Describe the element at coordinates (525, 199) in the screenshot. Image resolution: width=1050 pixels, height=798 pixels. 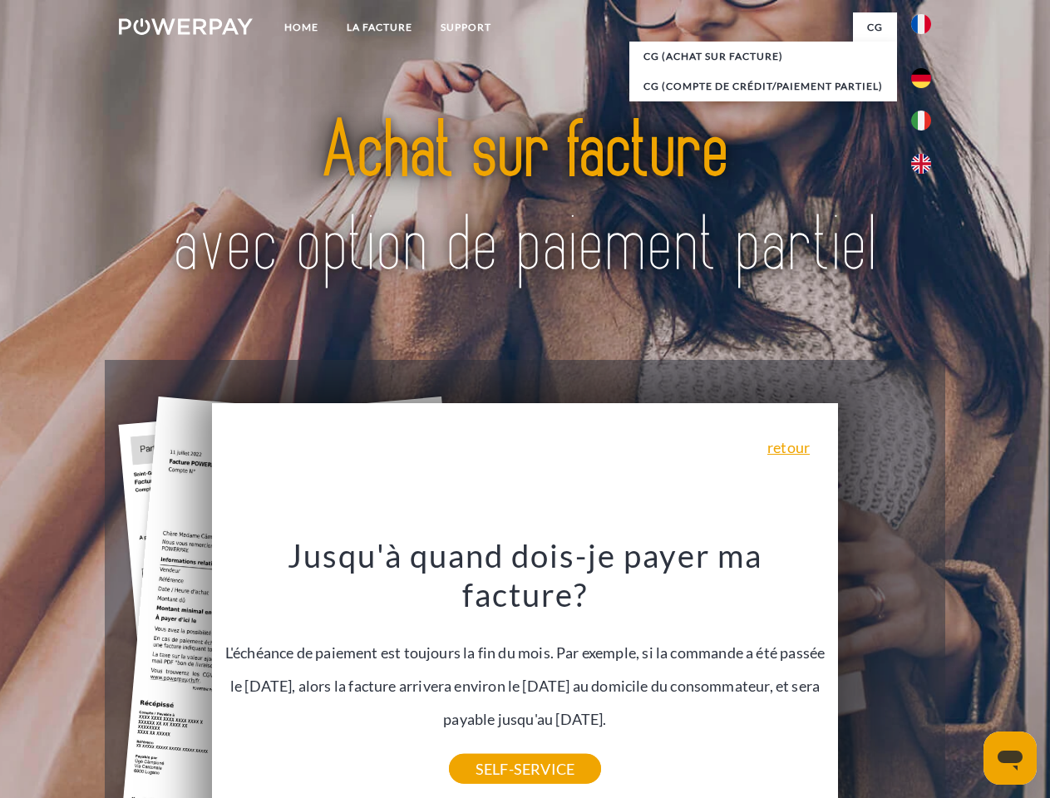
I see `img: title-powerpay_fr.svg` at that location.